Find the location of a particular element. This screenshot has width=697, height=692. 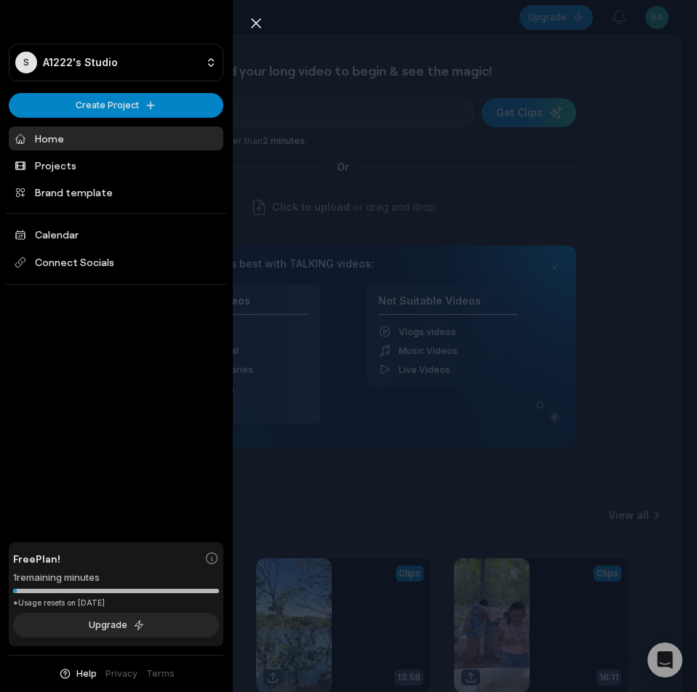

button: Create Project is located at coordinates (116, 105).